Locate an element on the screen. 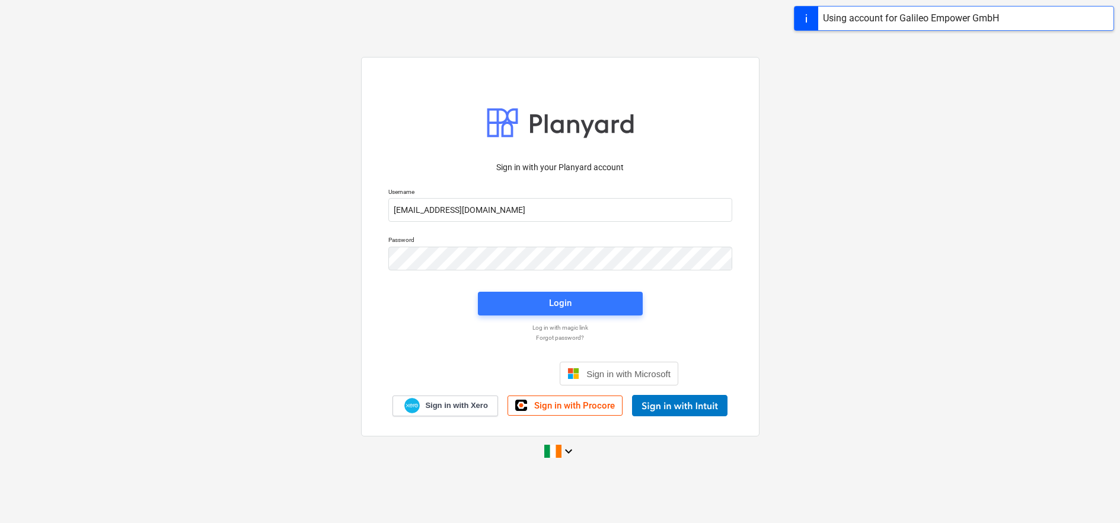  a: Log in with magic link is located at coordinates (560, 327).